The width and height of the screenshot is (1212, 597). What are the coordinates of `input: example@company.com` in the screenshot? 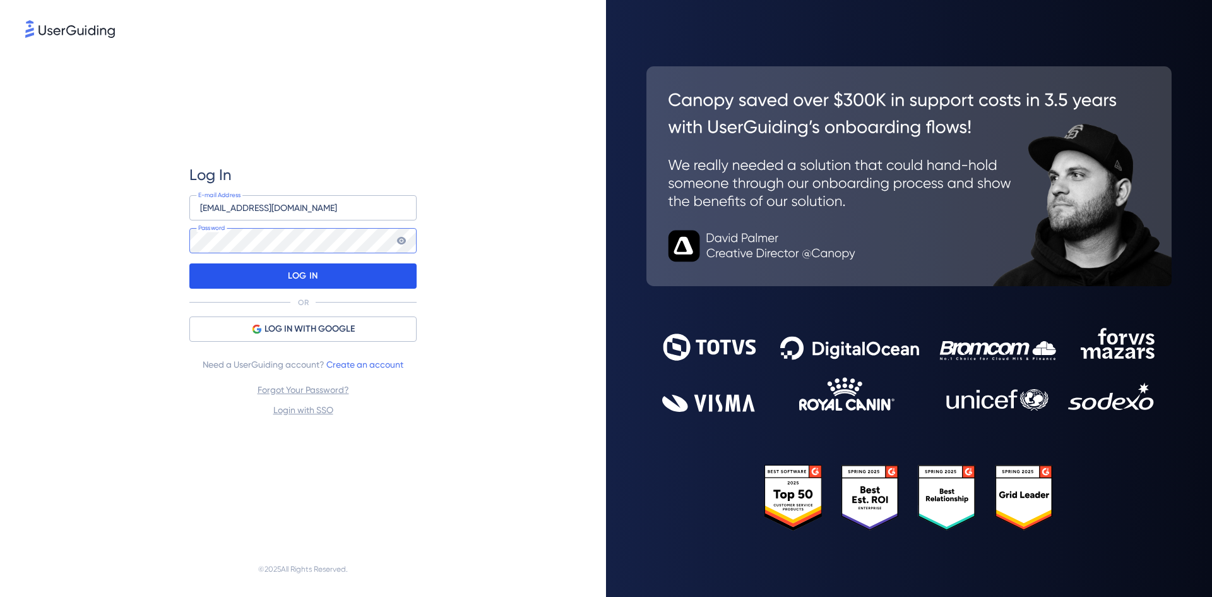 It's located at (303, 208).